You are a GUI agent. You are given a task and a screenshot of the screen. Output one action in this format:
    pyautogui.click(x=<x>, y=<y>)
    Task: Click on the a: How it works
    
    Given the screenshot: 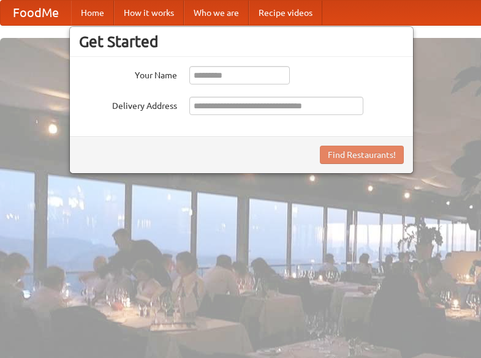 What is the action you would take?
    pyautogui.click(x=149, y=13)
    